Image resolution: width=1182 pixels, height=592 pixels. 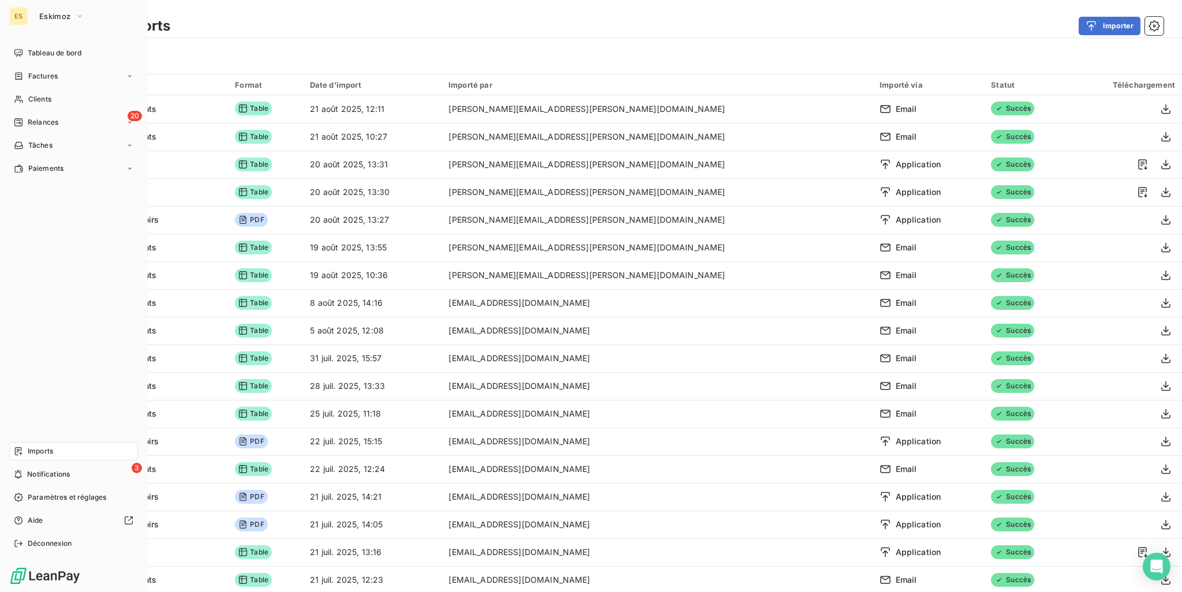 What do you see at coordinates (137, 468) in the screenshot?
I see `span: 3` at bounding box center [137, 468].